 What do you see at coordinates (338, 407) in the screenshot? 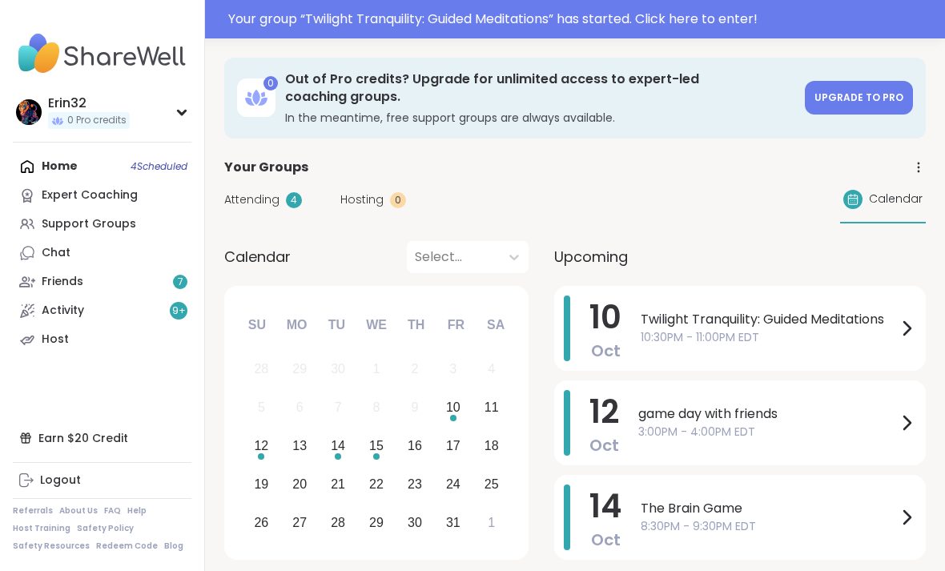
I see `div: Not available Tuesday, October 7th, 2025` at bounding box center [338, 407].